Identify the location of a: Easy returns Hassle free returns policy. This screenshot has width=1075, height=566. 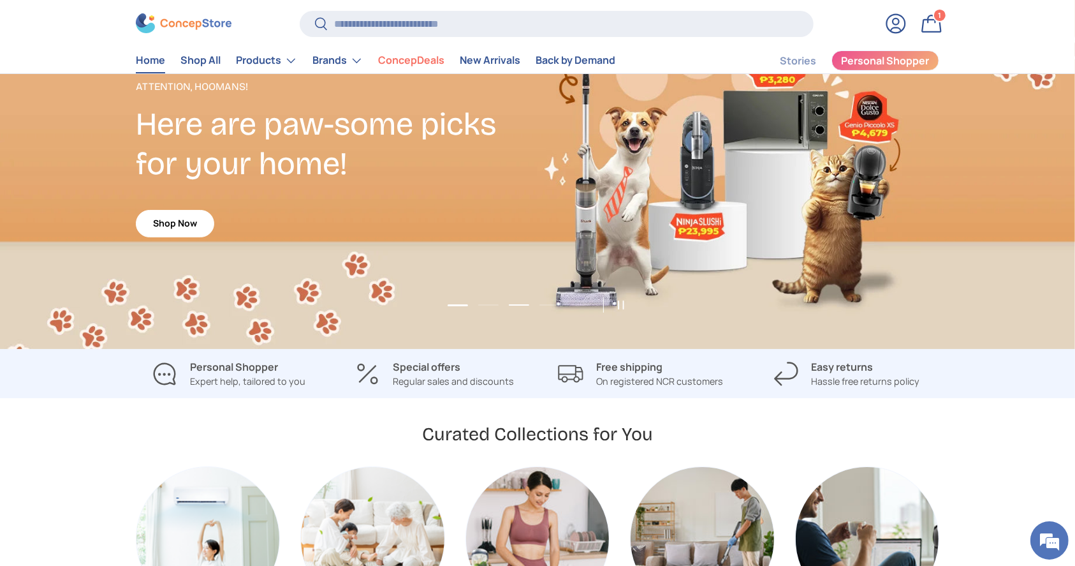
(846, 374).